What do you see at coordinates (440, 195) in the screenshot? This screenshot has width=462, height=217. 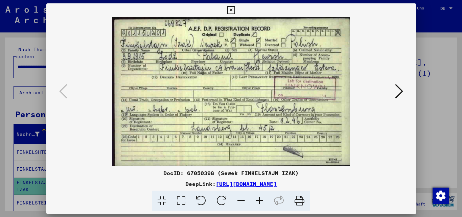 I see `div: Zustimmung ändern` at bounding box center [440, 195].